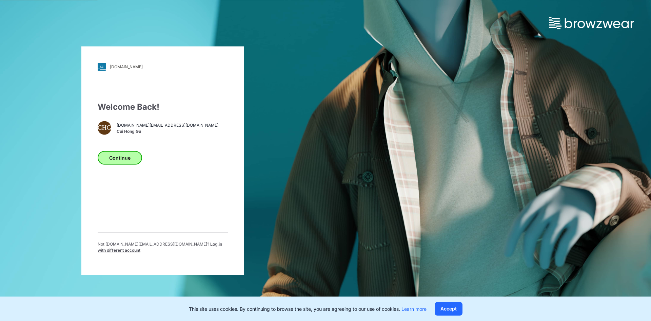 This screenshot has height=321, width=651. Describe the element at coordinates (163, 107) in the screenshot. I see `div: Welcome Back!` at that location.